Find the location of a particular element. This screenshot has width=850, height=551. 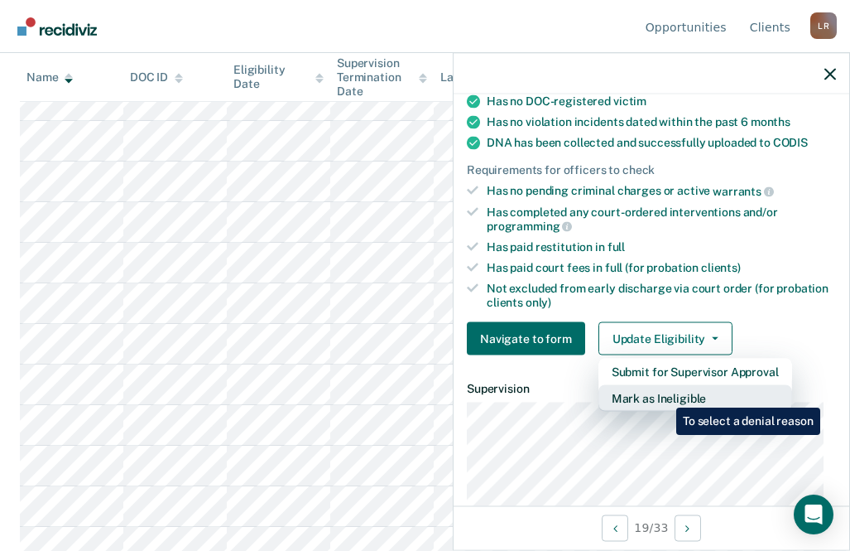

button: Update Eligibility is located at coordinates (666, 339).